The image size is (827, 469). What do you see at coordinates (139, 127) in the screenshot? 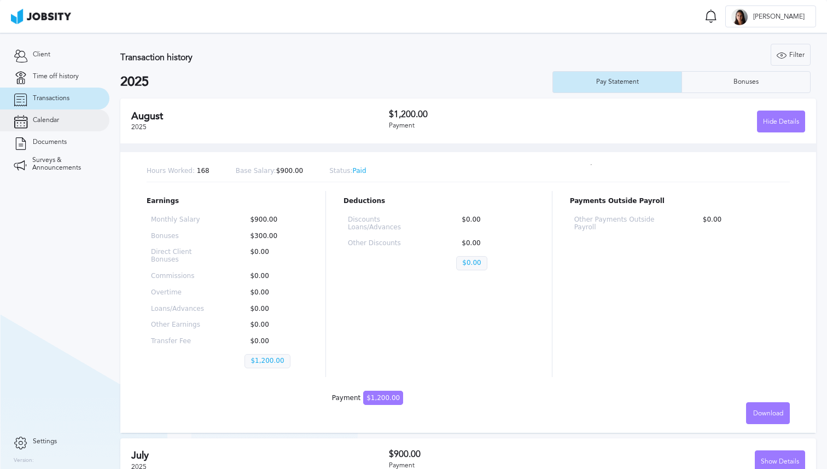
I see `span: 2025` at bounding box center [139, 127].